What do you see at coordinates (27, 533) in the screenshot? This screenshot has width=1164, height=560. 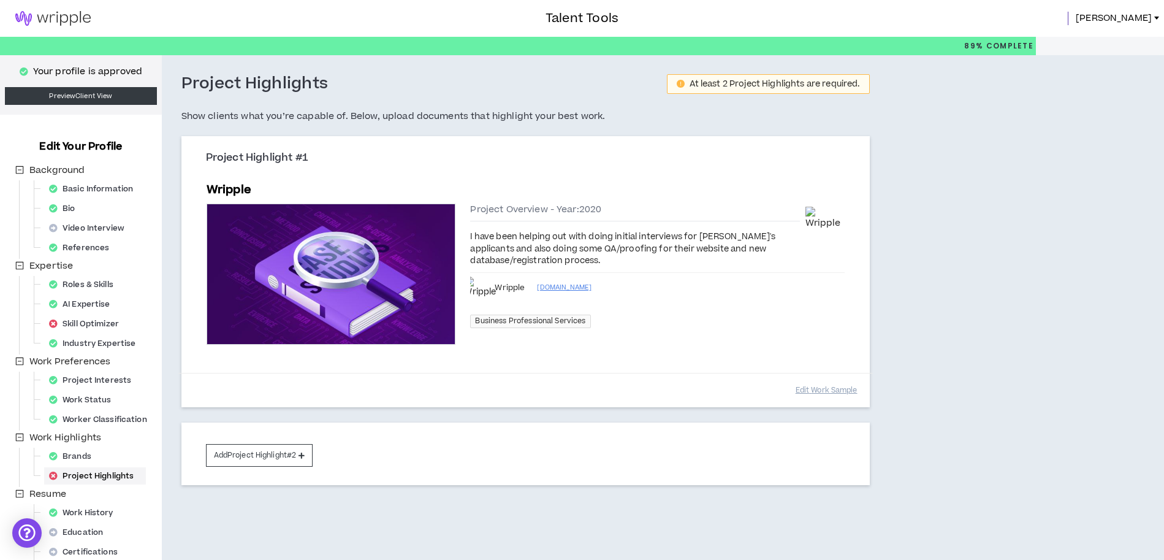 I see `div: Open Intercom Messenger` at bounding box center [27, 533].